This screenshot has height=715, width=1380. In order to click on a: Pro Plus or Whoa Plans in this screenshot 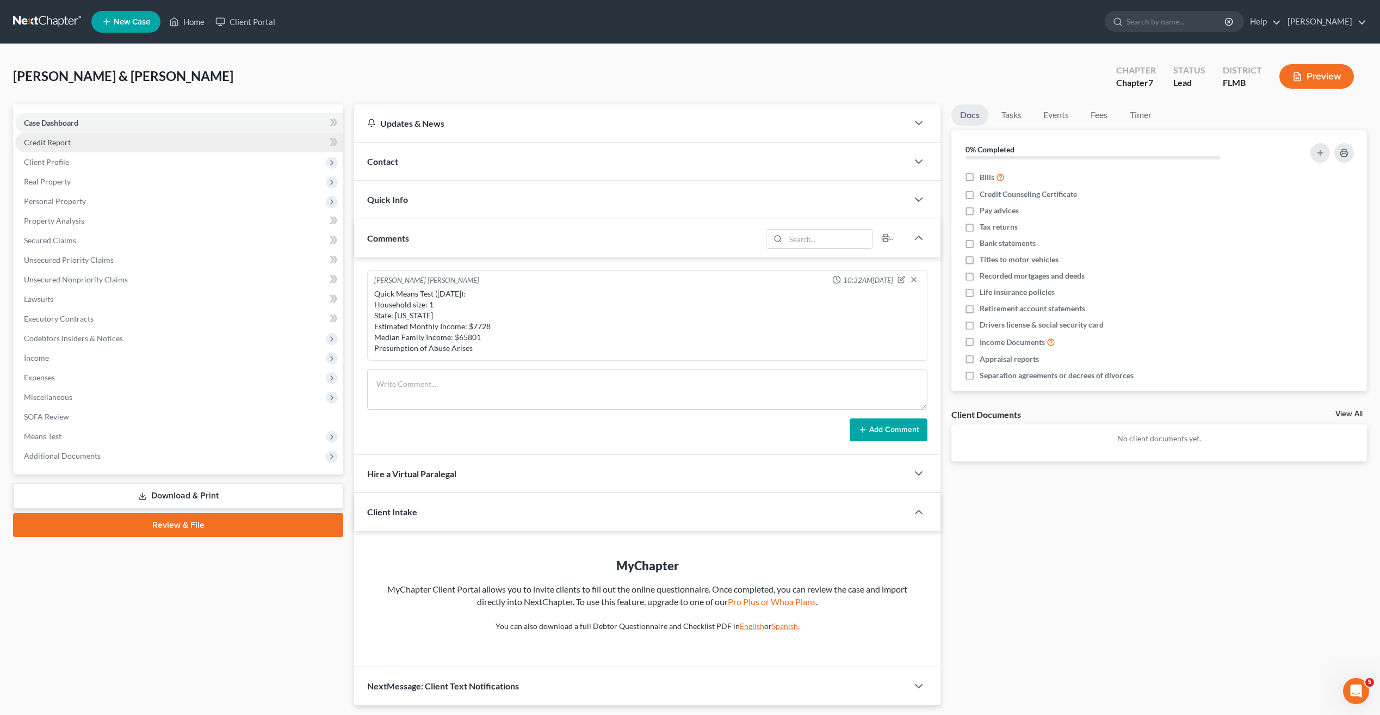, I will do `click(772, 601)`.